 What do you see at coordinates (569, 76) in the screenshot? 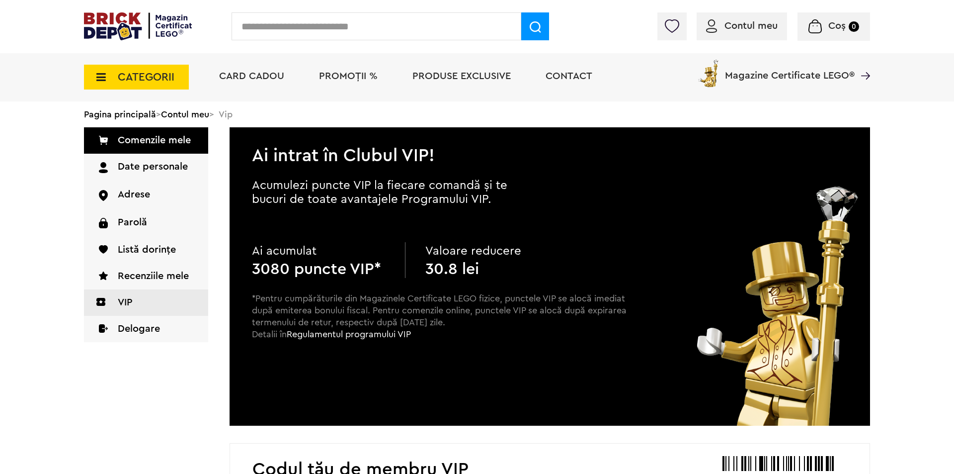
I see `span: Contact` at bounding box center [569, 76].